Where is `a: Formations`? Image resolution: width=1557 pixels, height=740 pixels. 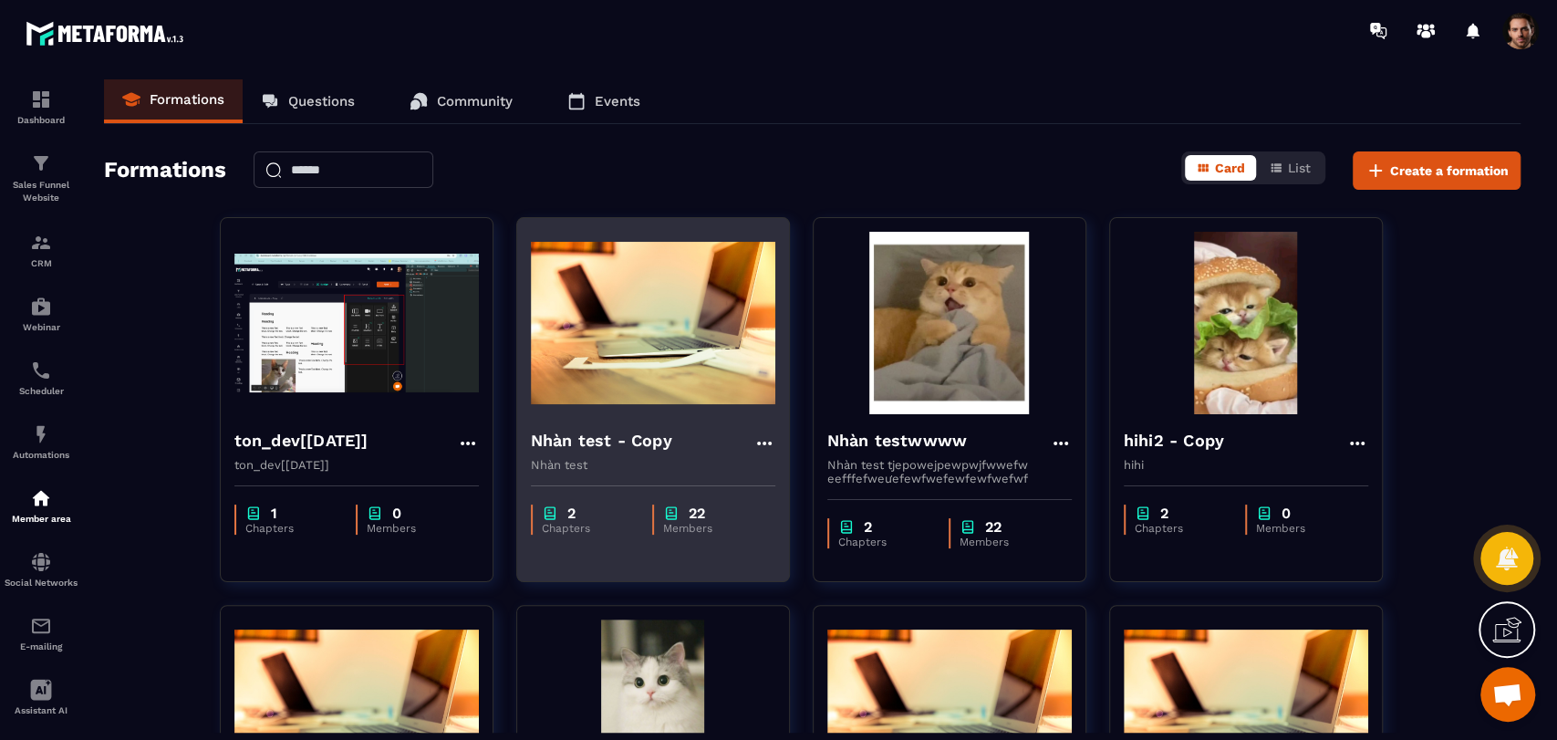 a: Formations is located at coordinates (173, 101).